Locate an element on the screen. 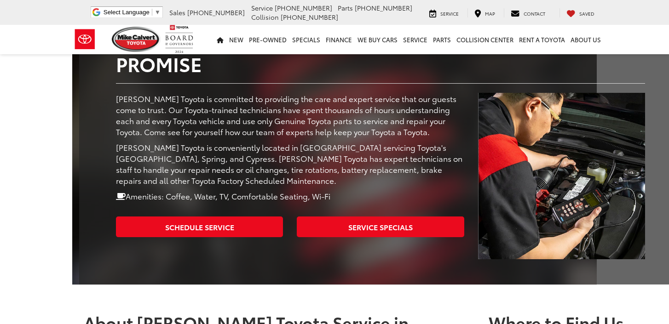 This screenshot has height=324, width=669. span: Collision is located at coordinates (265, 17).